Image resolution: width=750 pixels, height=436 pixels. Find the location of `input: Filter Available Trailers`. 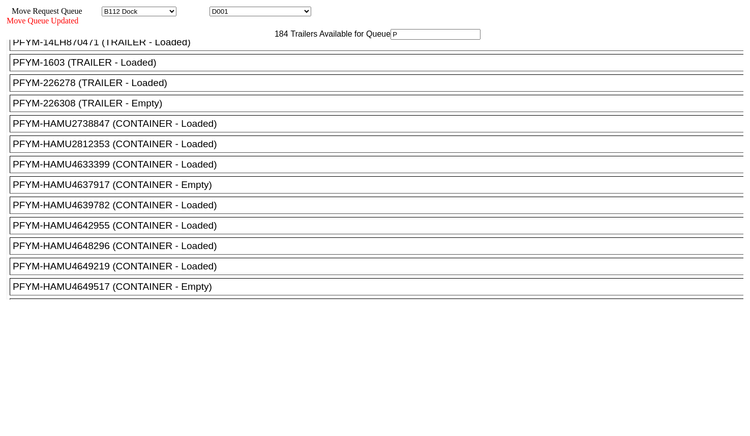

input: Filter Available Trailers is located at coordinates (436, 34).